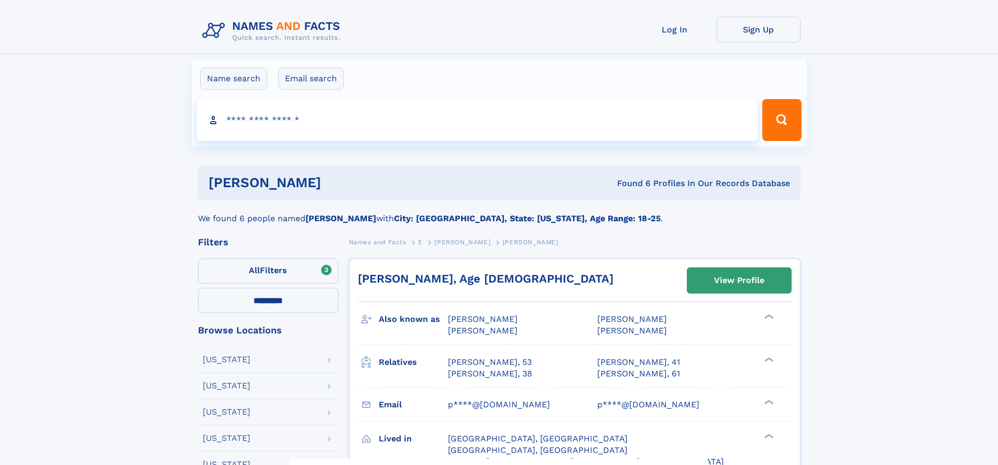 This screenshot has height=465, width=998. Describe the element at coordinates (629, 183) in the screenshot. I see `div: Found 6 Profiles In Our Records Database` at that location.